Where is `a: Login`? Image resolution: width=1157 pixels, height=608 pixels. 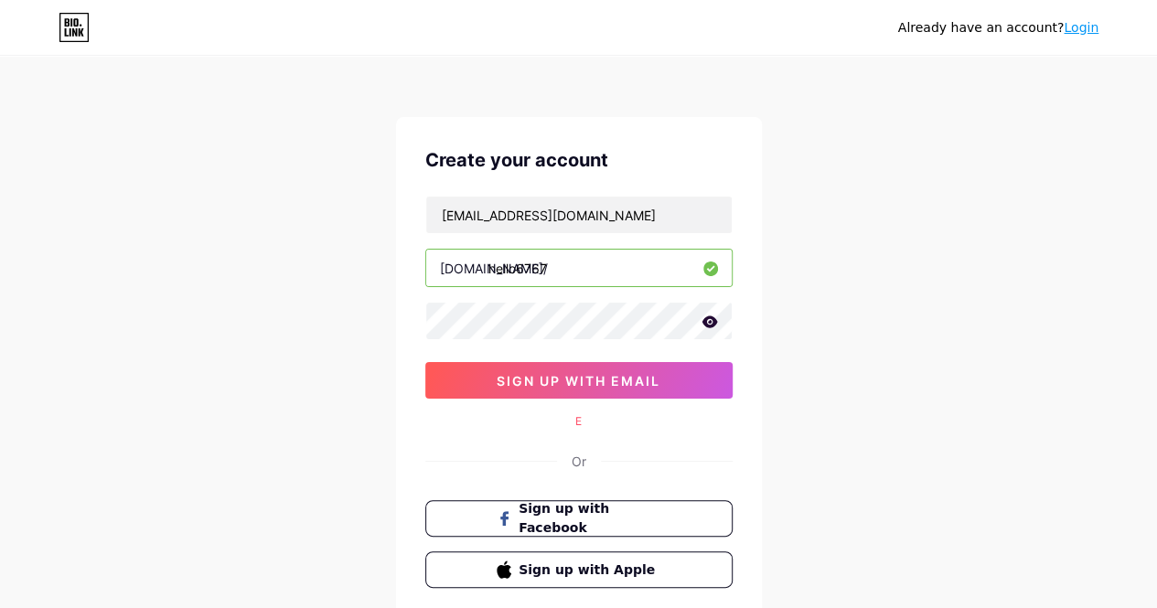 a: Login is located at coordinates (1081, 27).